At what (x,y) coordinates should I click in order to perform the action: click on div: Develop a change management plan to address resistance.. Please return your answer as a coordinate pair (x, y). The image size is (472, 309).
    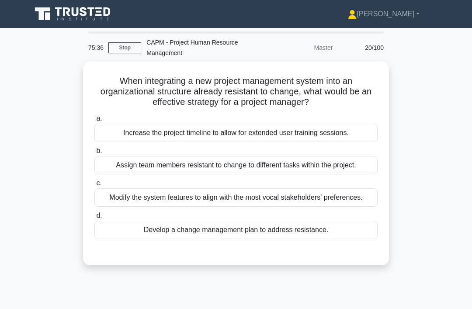
    Looking at the image, I should click on (236, 230).